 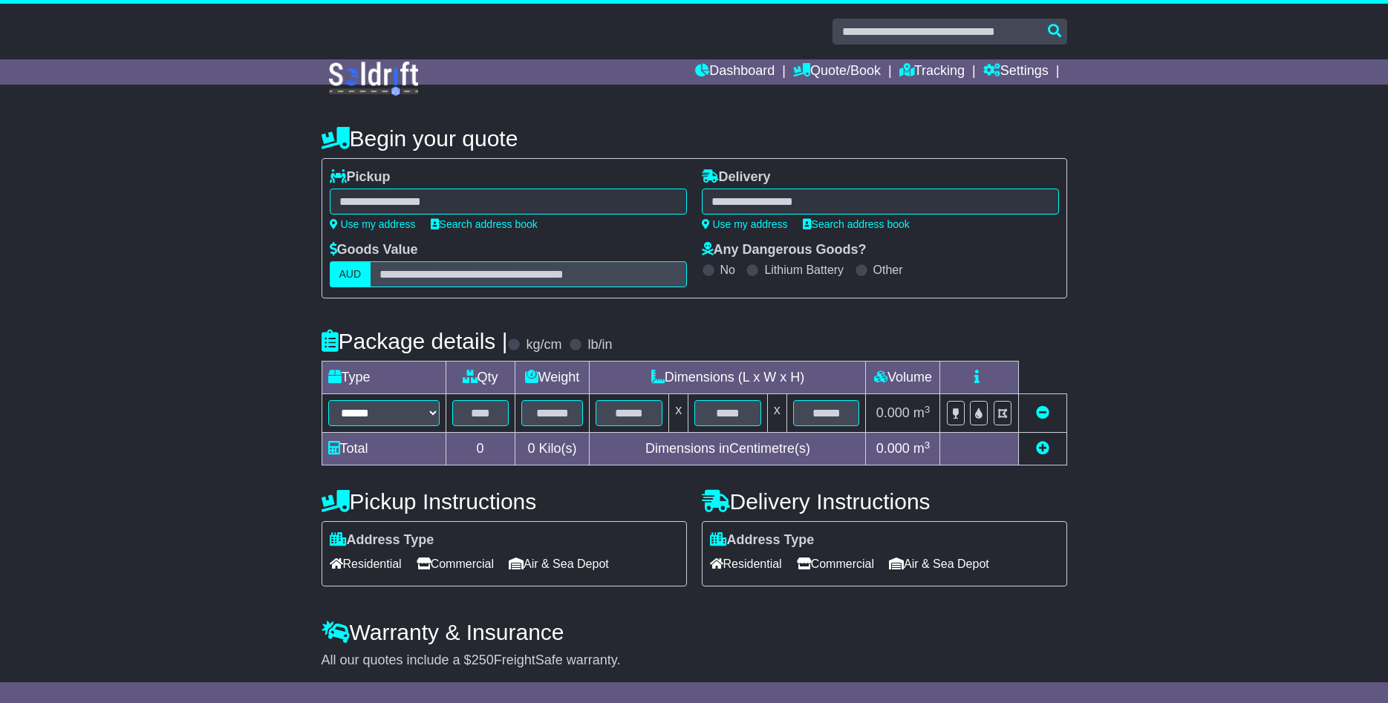 I want to click on label: Delivery, so click(x=736, y=177).